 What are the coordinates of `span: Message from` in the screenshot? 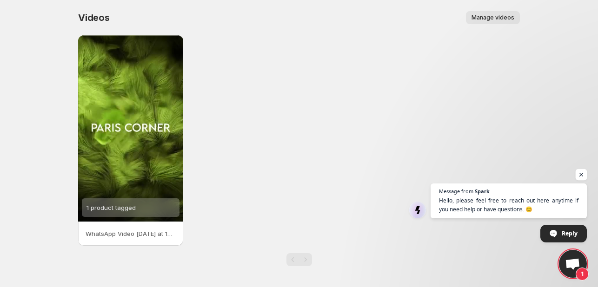 It's located at (456, 191).